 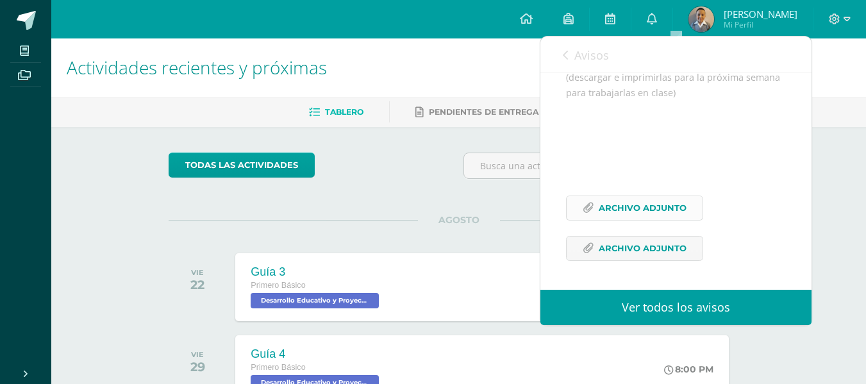 What do you see at coordinates (242, 165) in the screenshot?
I see `a: todas las Actividades` at bounding box center [242, 165].